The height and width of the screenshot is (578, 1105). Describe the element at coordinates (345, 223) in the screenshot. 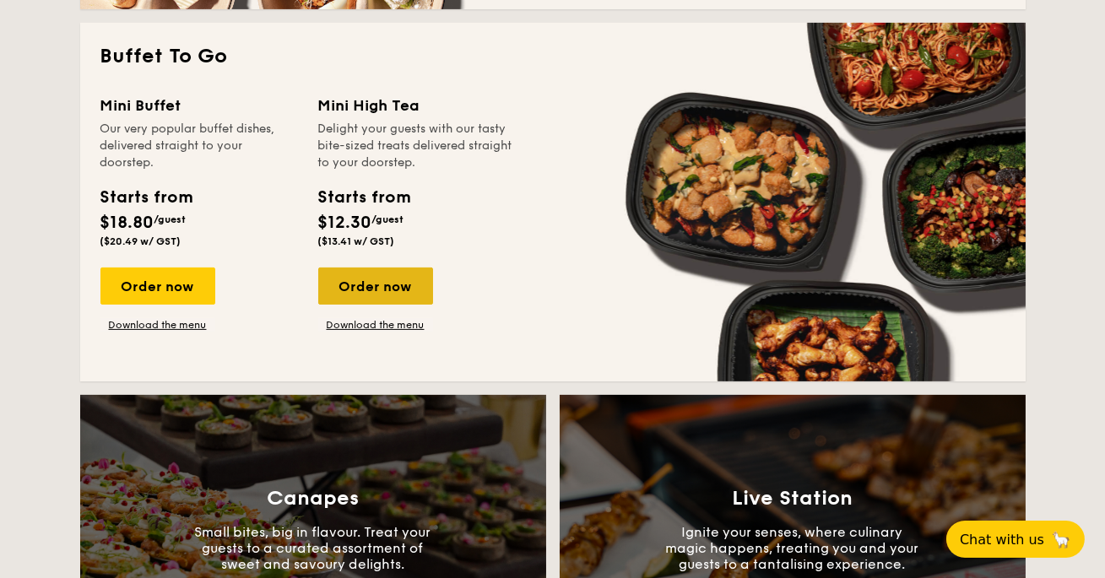

I see `span: $12.30` at that location.